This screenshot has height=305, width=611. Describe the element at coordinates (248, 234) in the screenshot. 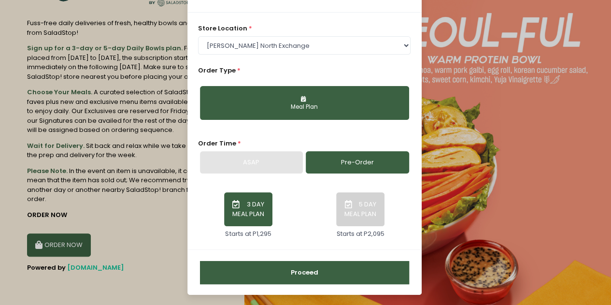

I see `div: Starts at P1,295` at that location.